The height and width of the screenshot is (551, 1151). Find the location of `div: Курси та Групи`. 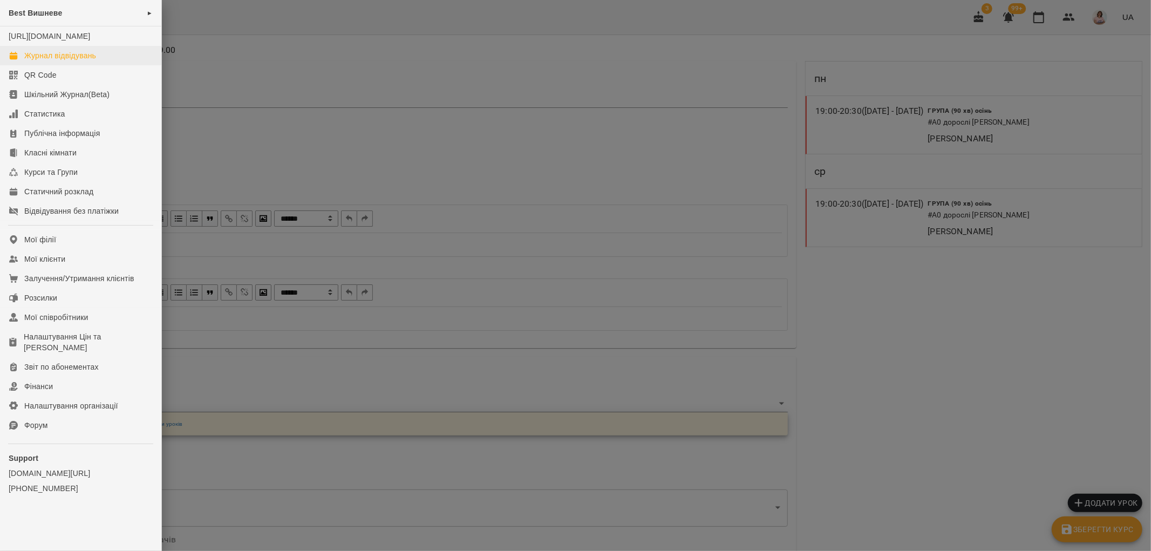

div: Курси та Групи is located at coordinates (51, 172).